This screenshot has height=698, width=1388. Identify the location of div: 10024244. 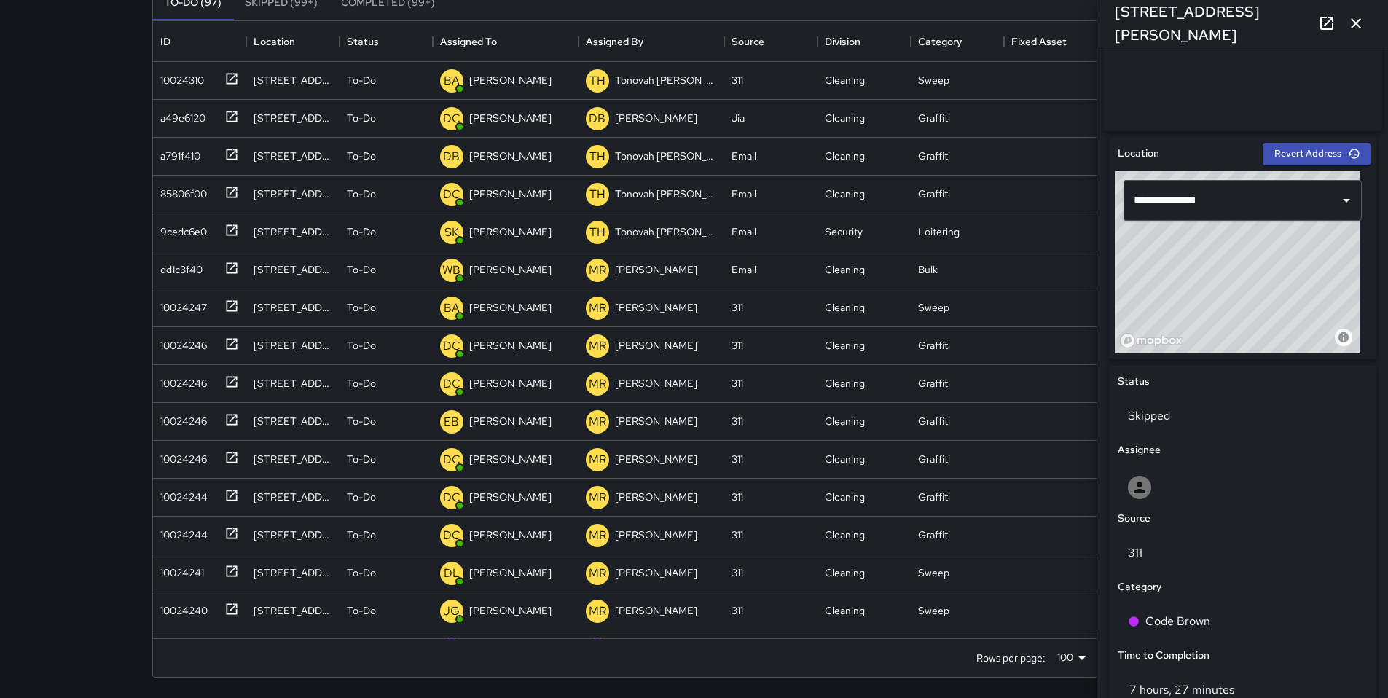
(181, 494).